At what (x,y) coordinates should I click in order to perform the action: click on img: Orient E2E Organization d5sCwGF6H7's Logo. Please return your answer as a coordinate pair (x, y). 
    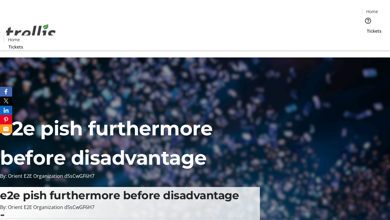
    Looking at the image, I should click on (31, 33).